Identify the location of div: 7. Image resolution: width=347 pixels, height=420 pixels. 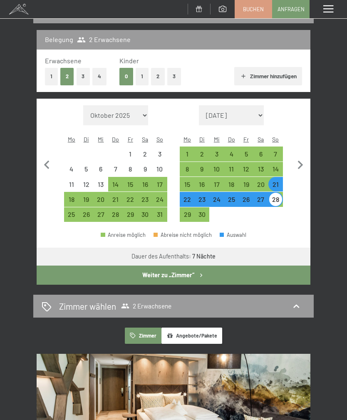
(275, 157).